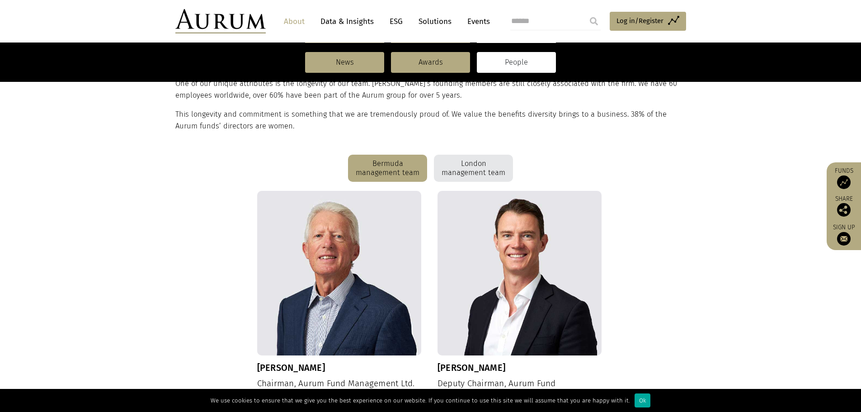  Describe the element at coordinates (344, 62) in the screenshot. I see `a: News` at that location.